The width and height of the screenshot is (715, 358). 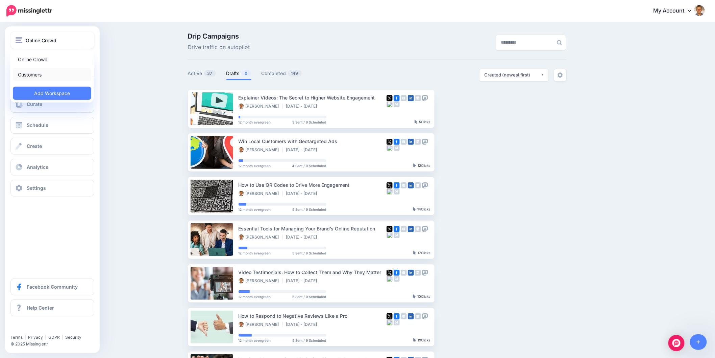 What do you see at coordinates (38, 125) in the screenshot?
I see `span: Schedule` at bounding box center [38, 125].